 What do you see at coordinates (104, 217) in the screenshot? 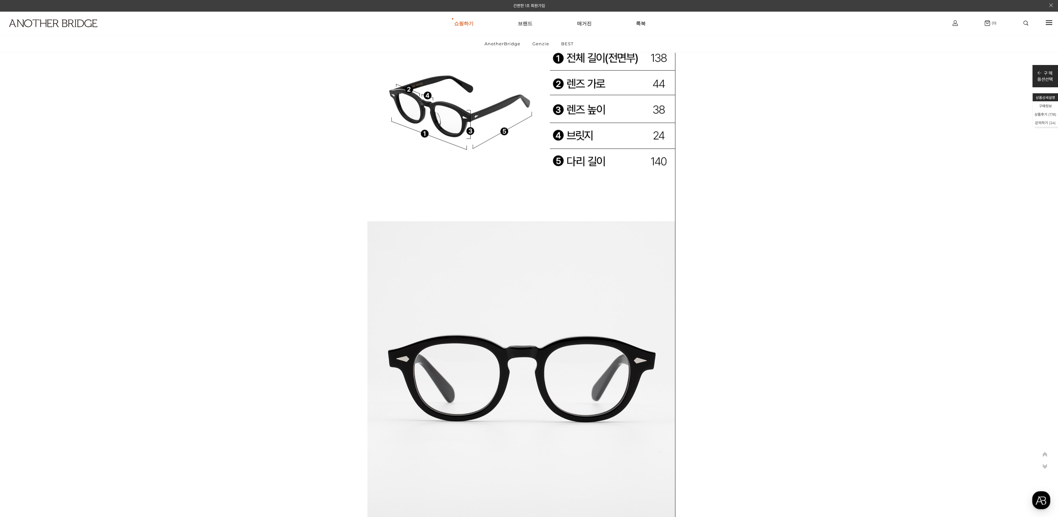
I see `span: 설정` at bounding box center [104, 217].